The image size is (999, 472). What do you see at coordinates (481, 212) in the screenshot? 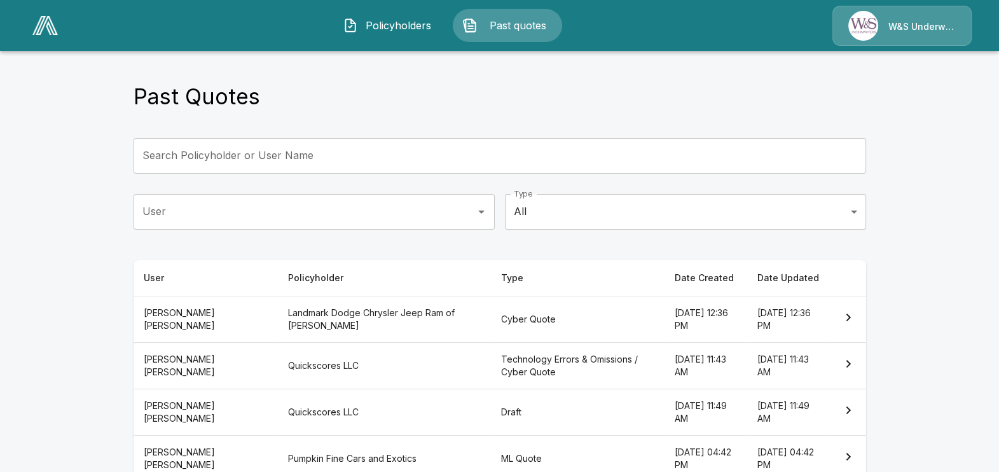
I see `button: Open` at bounding box center [481, 212].